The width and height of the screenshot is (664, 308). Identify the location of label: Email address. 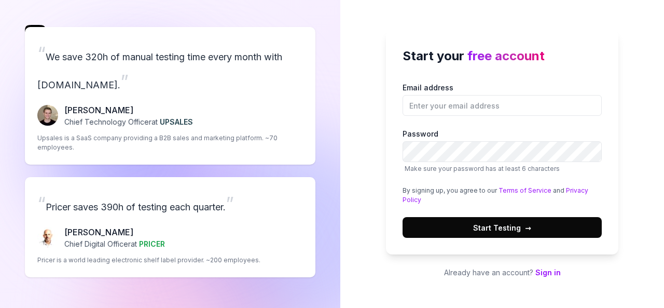
(503, 99).